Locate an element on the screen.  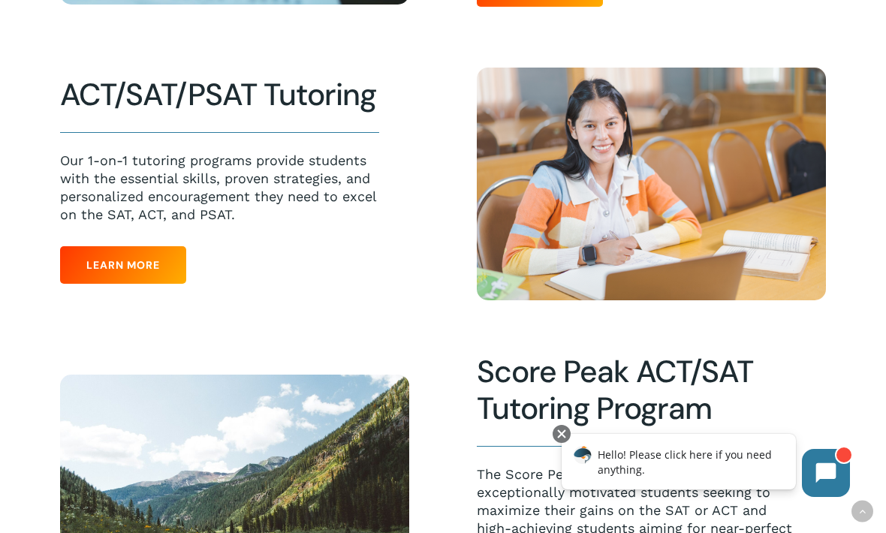
img: Happy Students 6 is located at coordinates (651, 184).